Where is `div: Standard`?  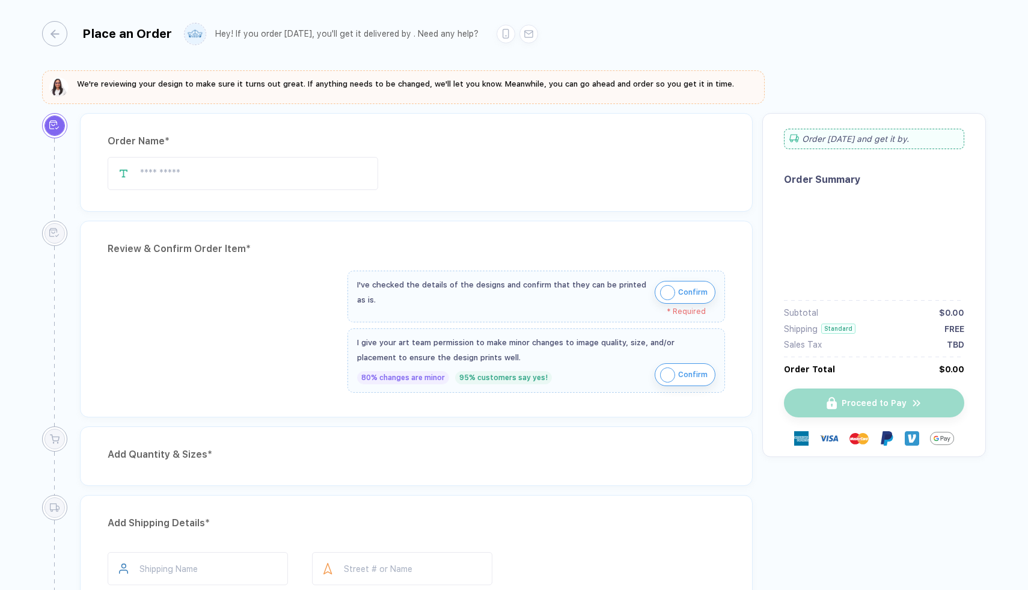
div: Standard is located at coordinates (838, 328).